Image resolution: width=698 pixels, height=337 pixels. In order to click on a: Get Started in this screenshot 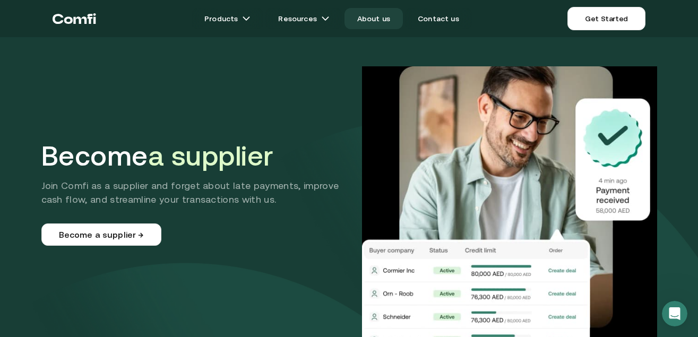, I will do `click(606, 19)`.